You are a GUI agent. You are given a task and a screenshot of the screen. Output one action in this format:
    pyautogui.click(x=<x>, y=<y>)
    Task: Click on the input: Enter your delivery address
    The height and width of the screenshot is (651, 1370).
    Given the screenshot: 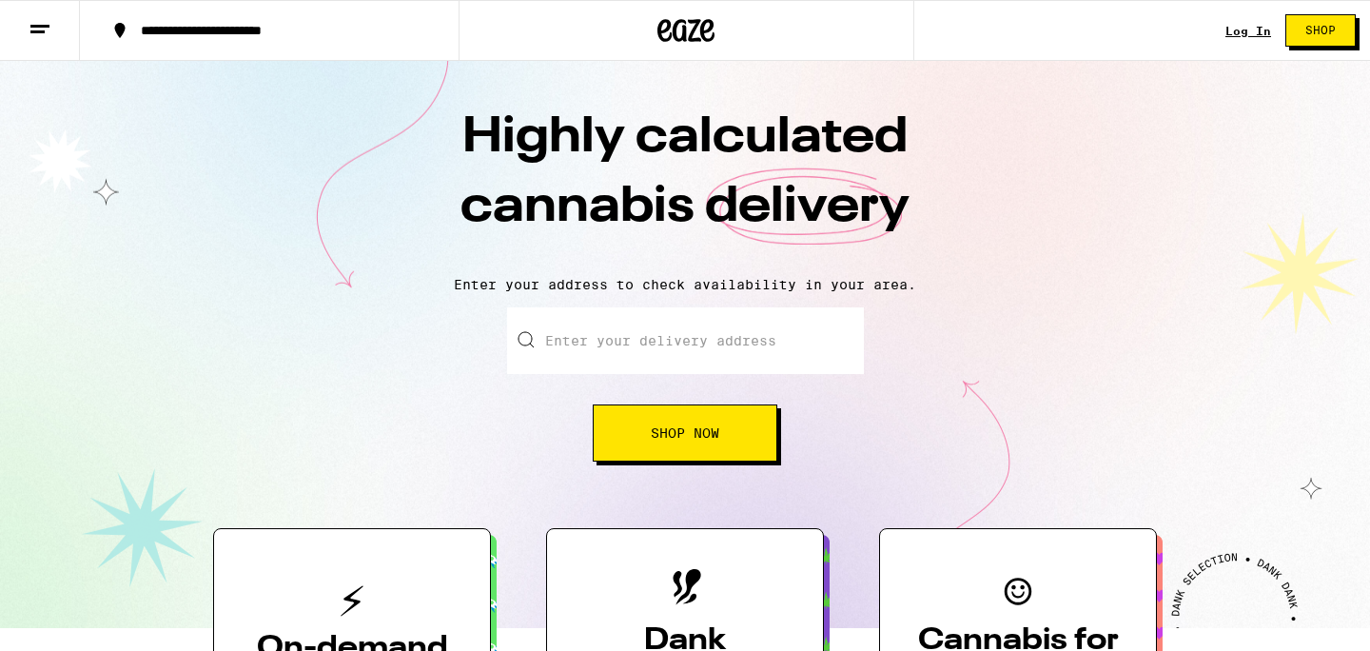 What is the action you would take?
    pyautogui.click(x=685, y=341)
    